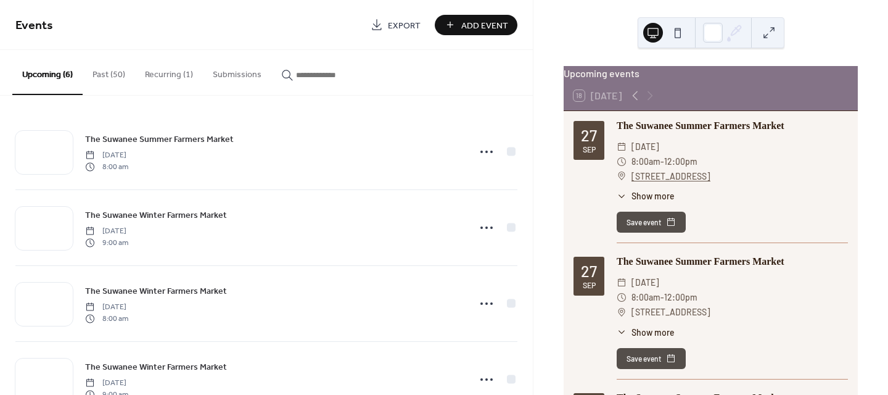  I want to click on span: Add Event, so click(485, 25).